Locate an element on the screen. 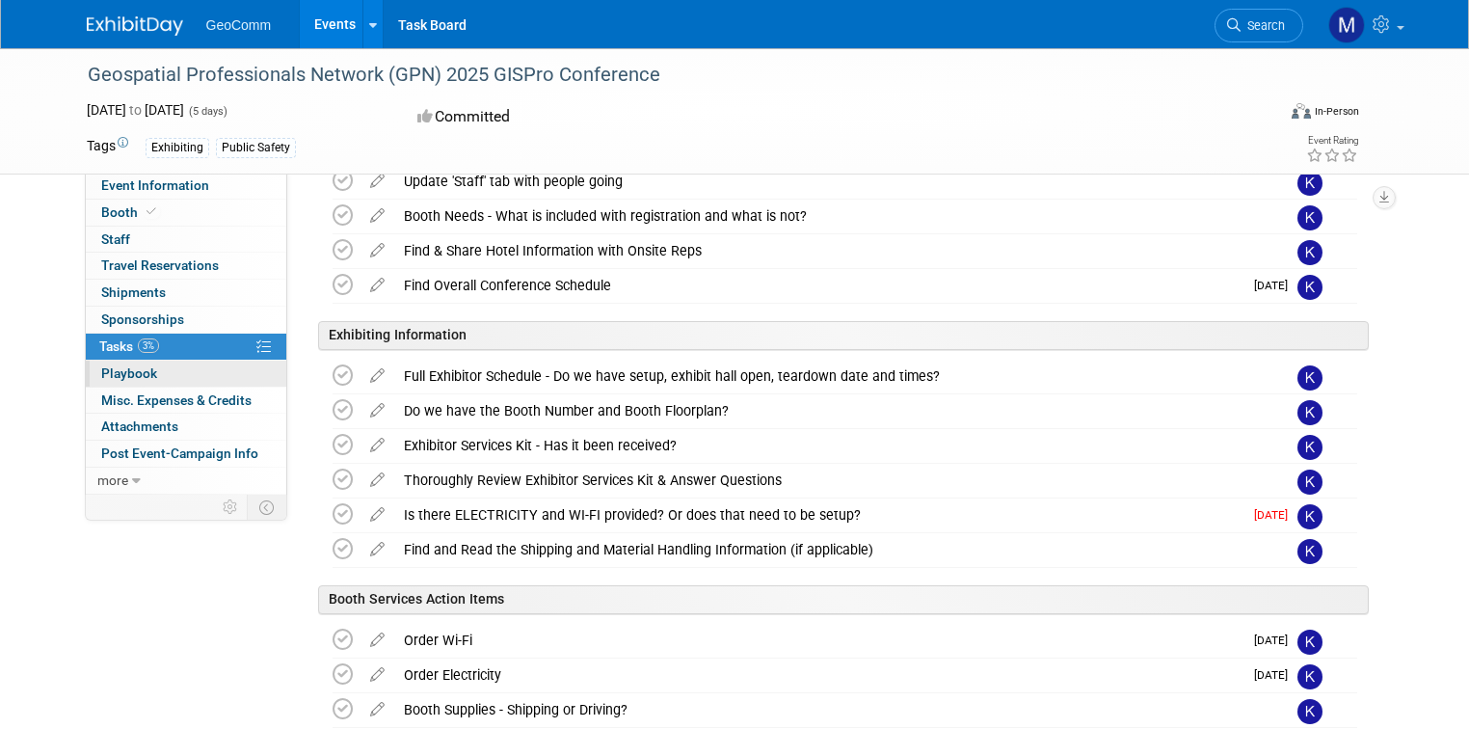 This screenshot has height=729, width=1469. div: Update 'Staff' tab with people going is located at coordinates (826, 181).